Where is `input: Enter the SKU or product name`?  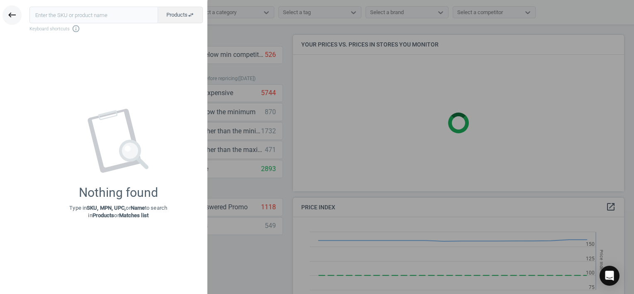 input: Enter the SKU or product name is located at coordinates (94, 15).